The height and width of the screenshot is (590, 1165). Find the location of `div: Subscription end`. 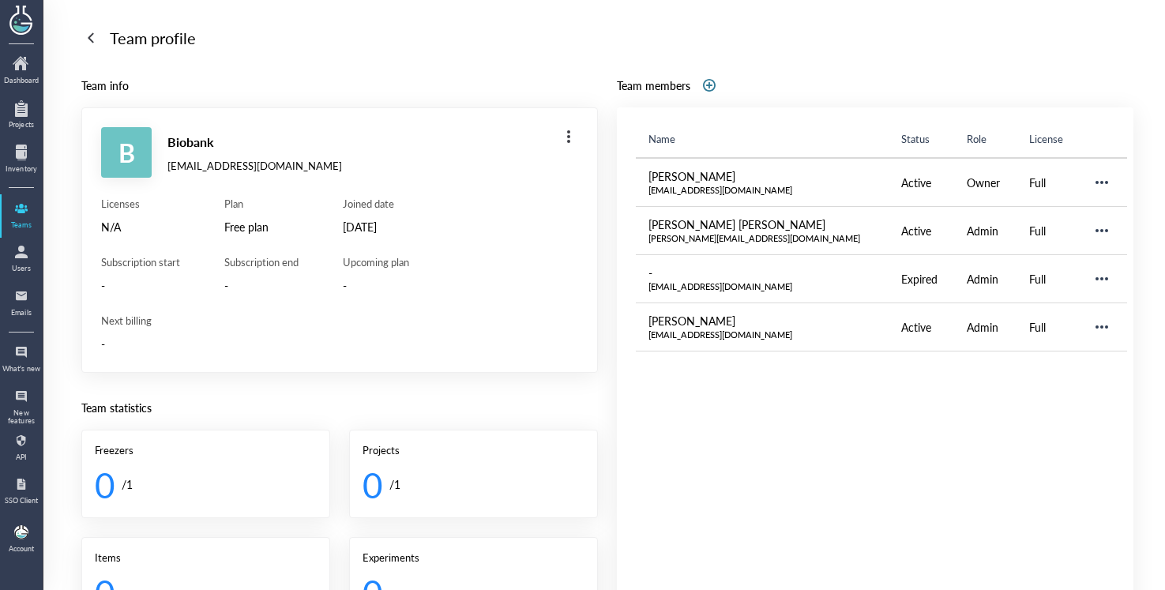

div: Subscription end is located at coordinates (261, 262).